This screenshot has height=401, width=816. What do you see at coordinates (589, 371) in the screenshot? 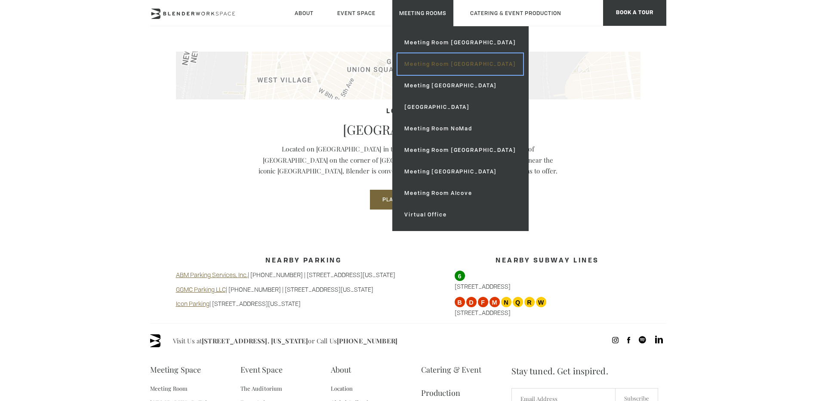
I see `span: Stay tuned. Get inspired.` at bounding box center [589, 371].